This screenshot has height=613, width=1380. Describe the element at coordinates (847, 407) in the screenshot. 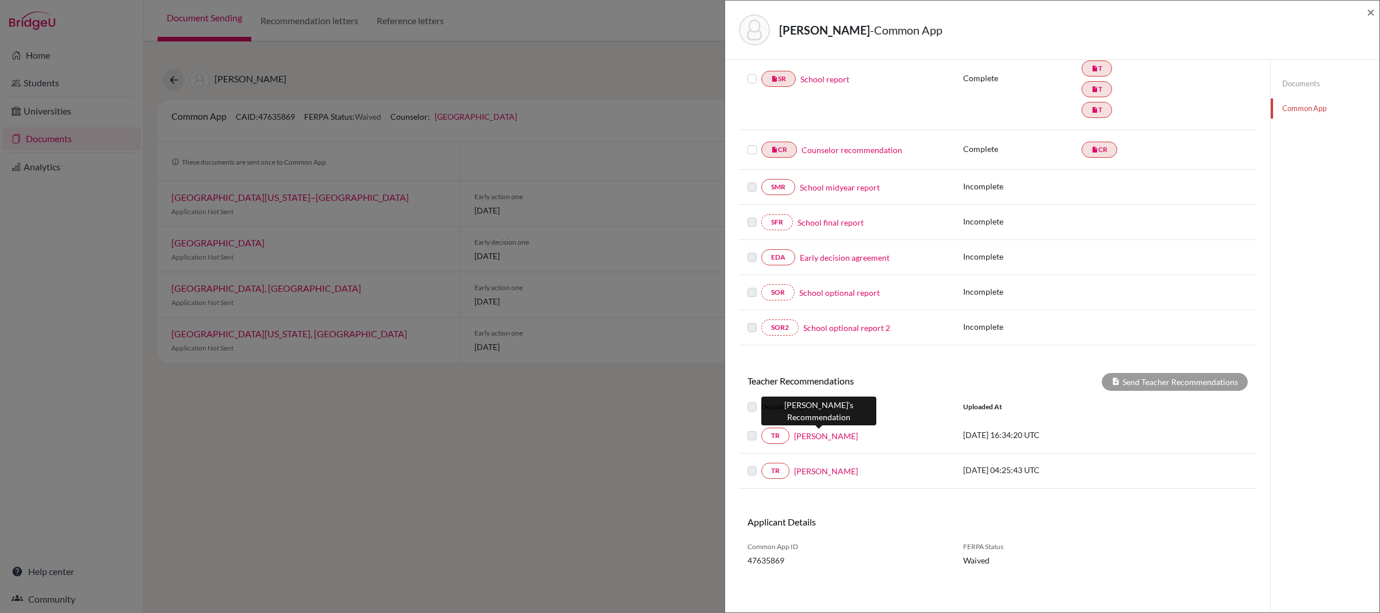

I see `div: Document Type / Name` at that location.